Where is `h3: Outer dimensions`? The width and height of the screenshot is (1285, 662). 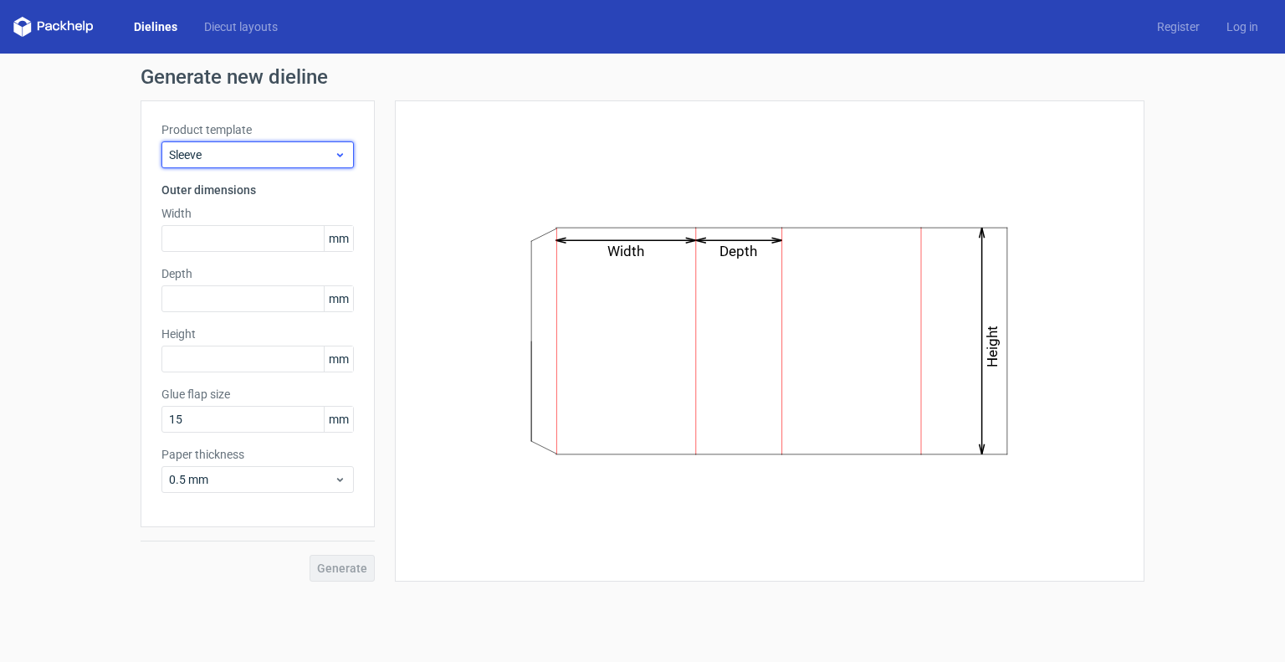 h3: Outer dimensions is located at coordinates (258, 190).